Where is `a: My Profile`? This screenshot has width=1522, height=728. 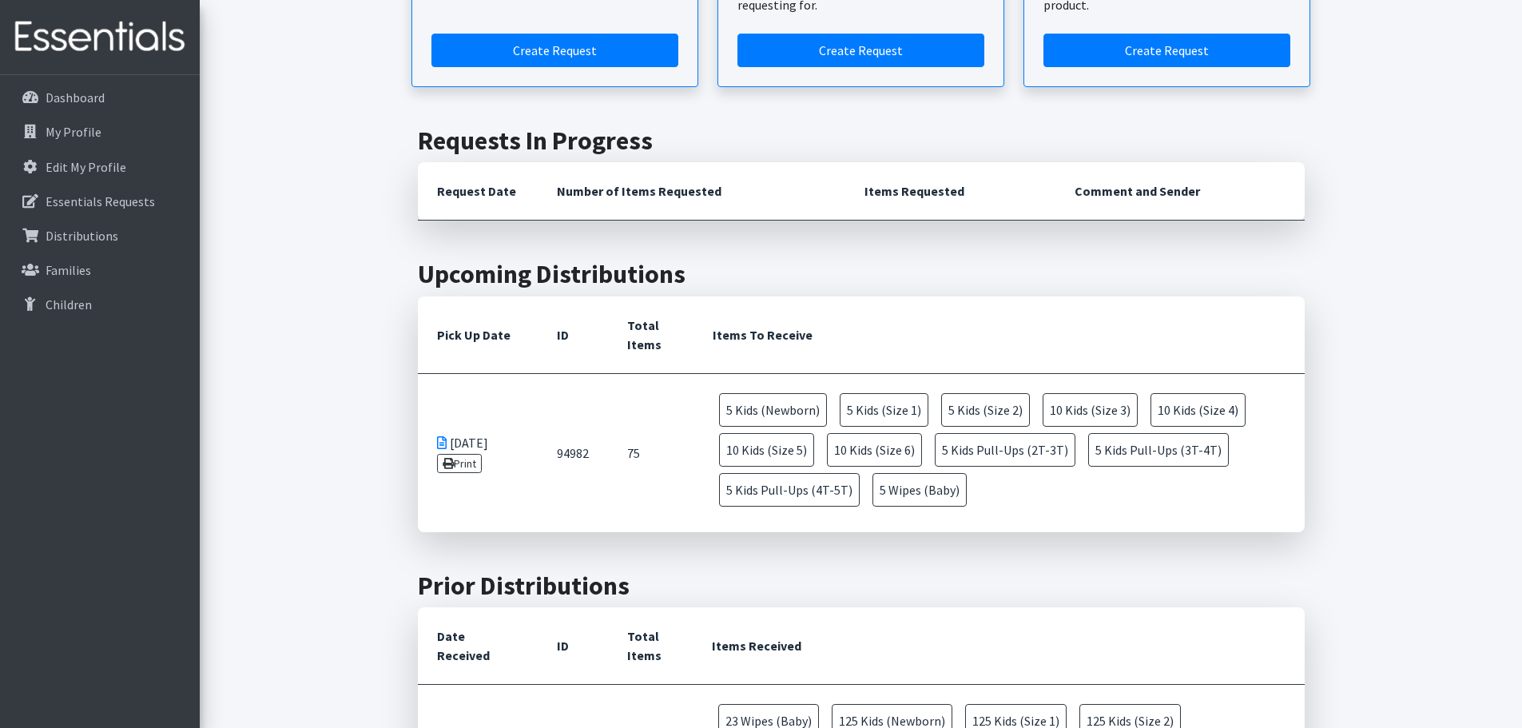 a: My Profile is located at coordinates (100, 132).